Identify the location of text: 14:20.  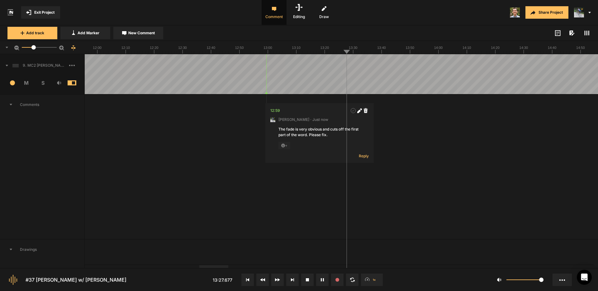
(495, 48).